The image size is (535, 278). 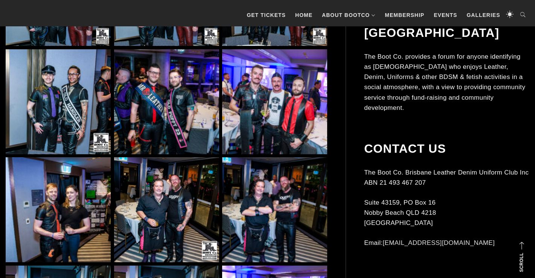 I want to click on h2: Contact Us, so click(x=447, y=149).